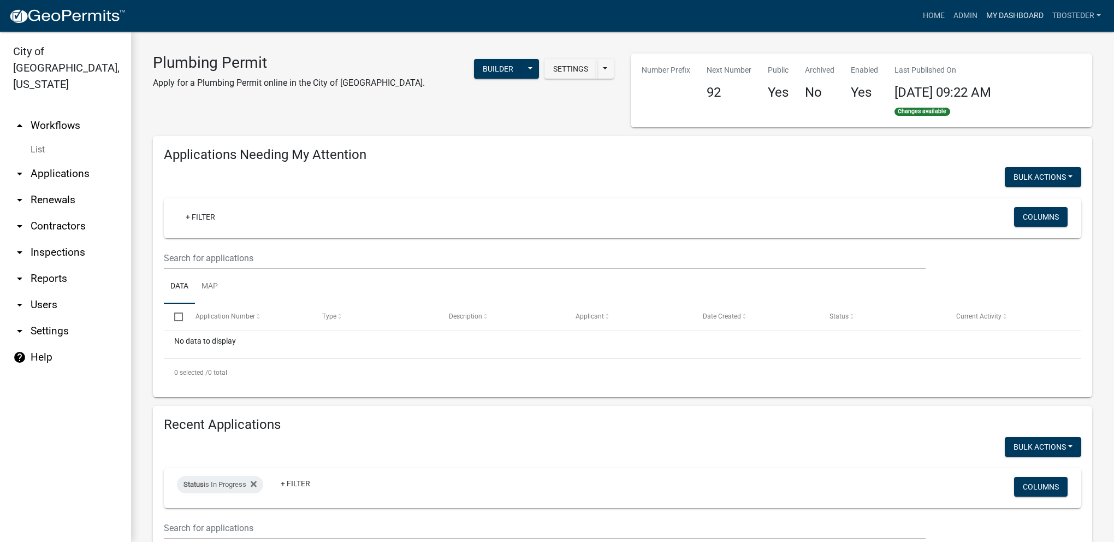 Image resolution: width=1114 pixels, height=542 pixels. What do you see at coordinates (191, 372) in the screenshot?
I see `span: 0 selected /` at bounding box center [191, 372].